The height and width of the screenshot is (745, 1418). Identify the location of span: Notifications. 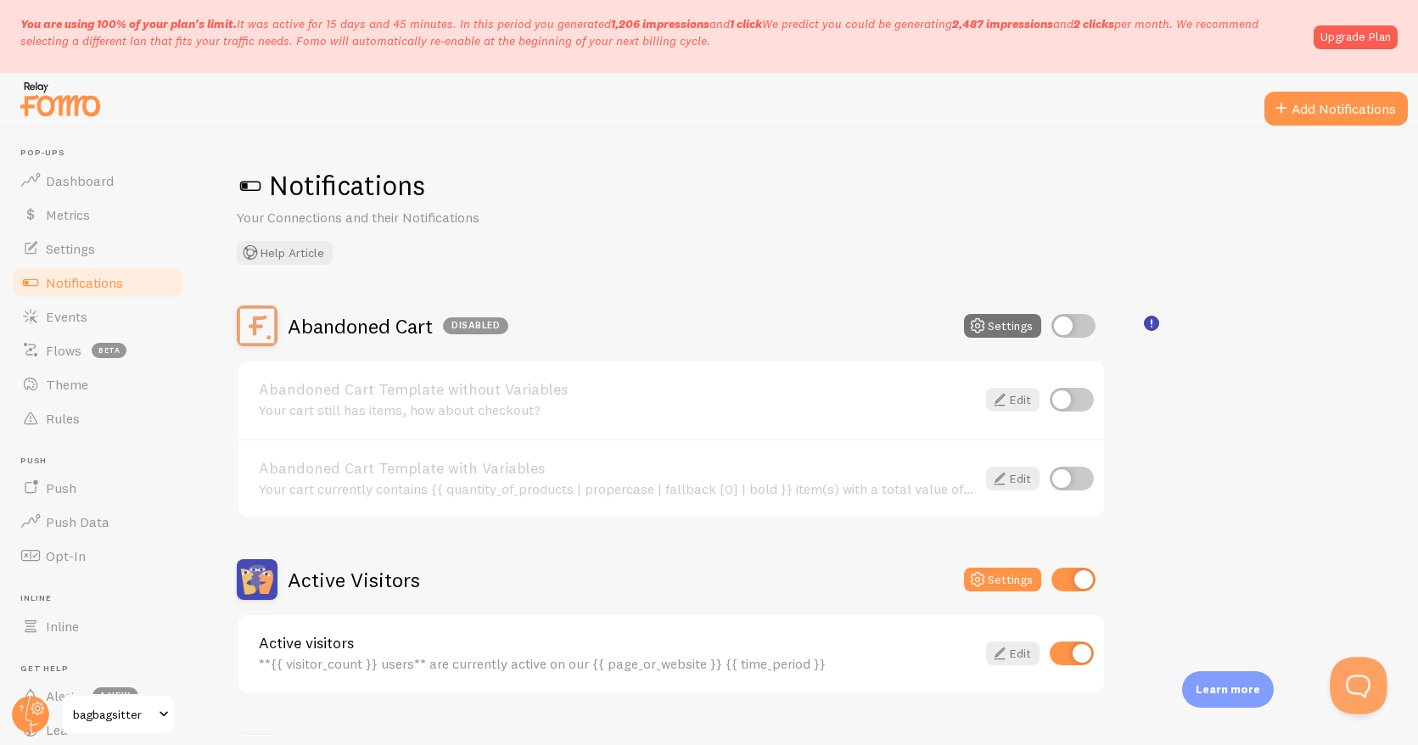
(84, 283).